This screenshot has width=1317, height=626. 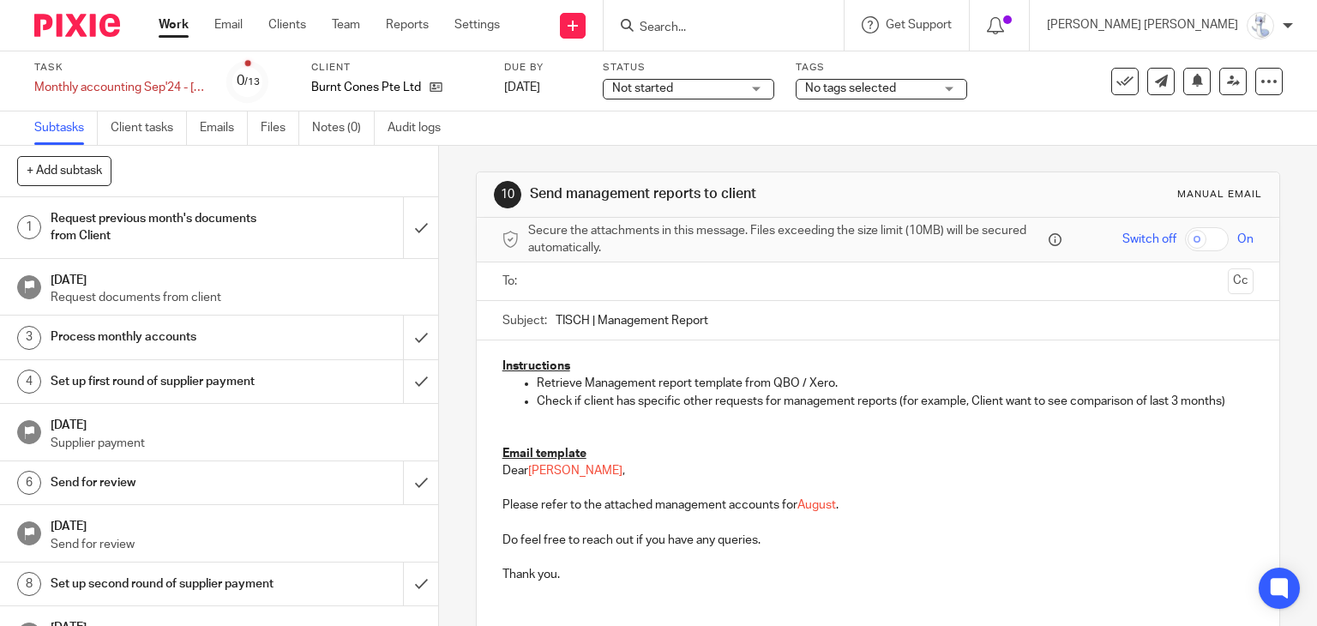 I want to click on p: Burnt Cones Pte Ltd, so click(x=366, y=87).